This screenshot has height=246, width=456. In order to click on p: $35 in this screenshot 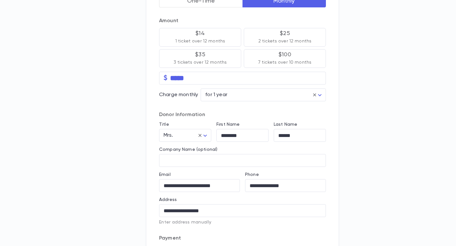, I will do `click(200, 55)`.